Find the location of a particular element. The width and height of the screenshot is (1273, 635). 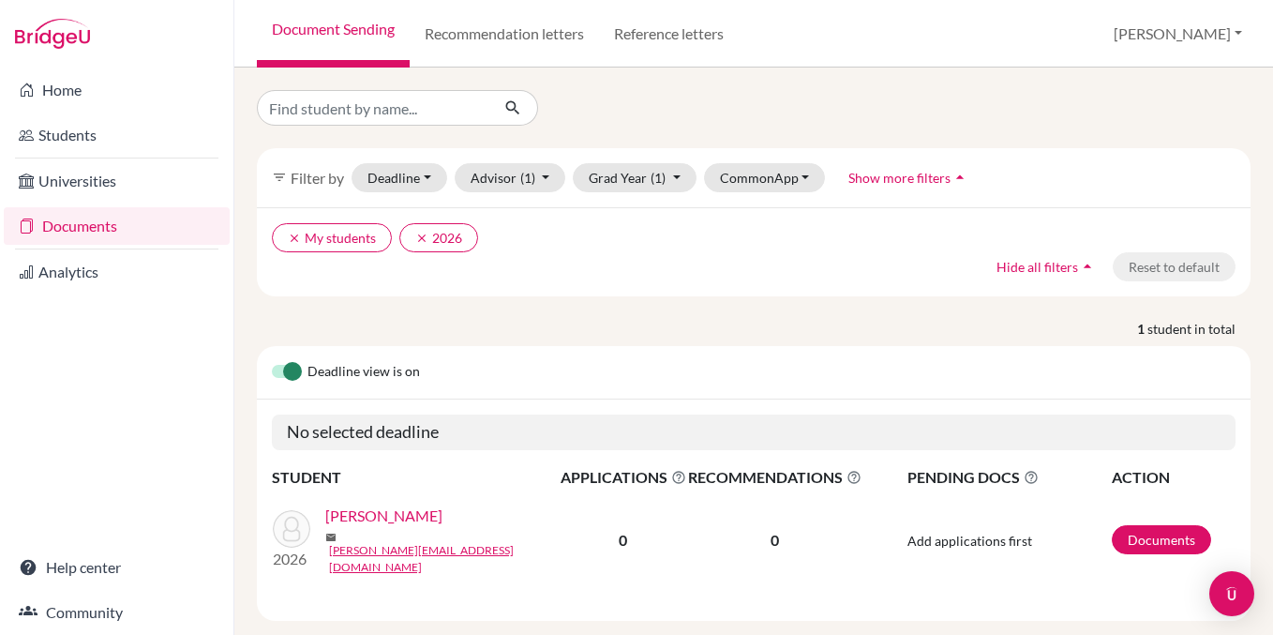

a: Help center is located at coordinates (116, 567).